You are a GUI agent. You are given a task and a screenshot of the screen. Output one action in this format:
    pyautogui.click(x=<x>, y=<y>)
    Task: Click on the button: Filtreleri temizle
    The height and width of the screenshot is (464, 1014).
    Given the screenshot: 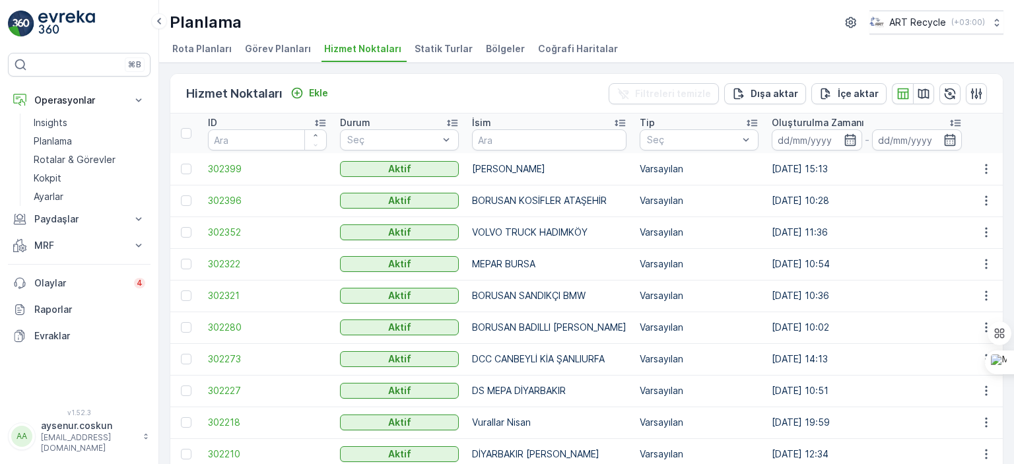 What is the action you would take?
    pyautogui.click(x=664, y=94)
    